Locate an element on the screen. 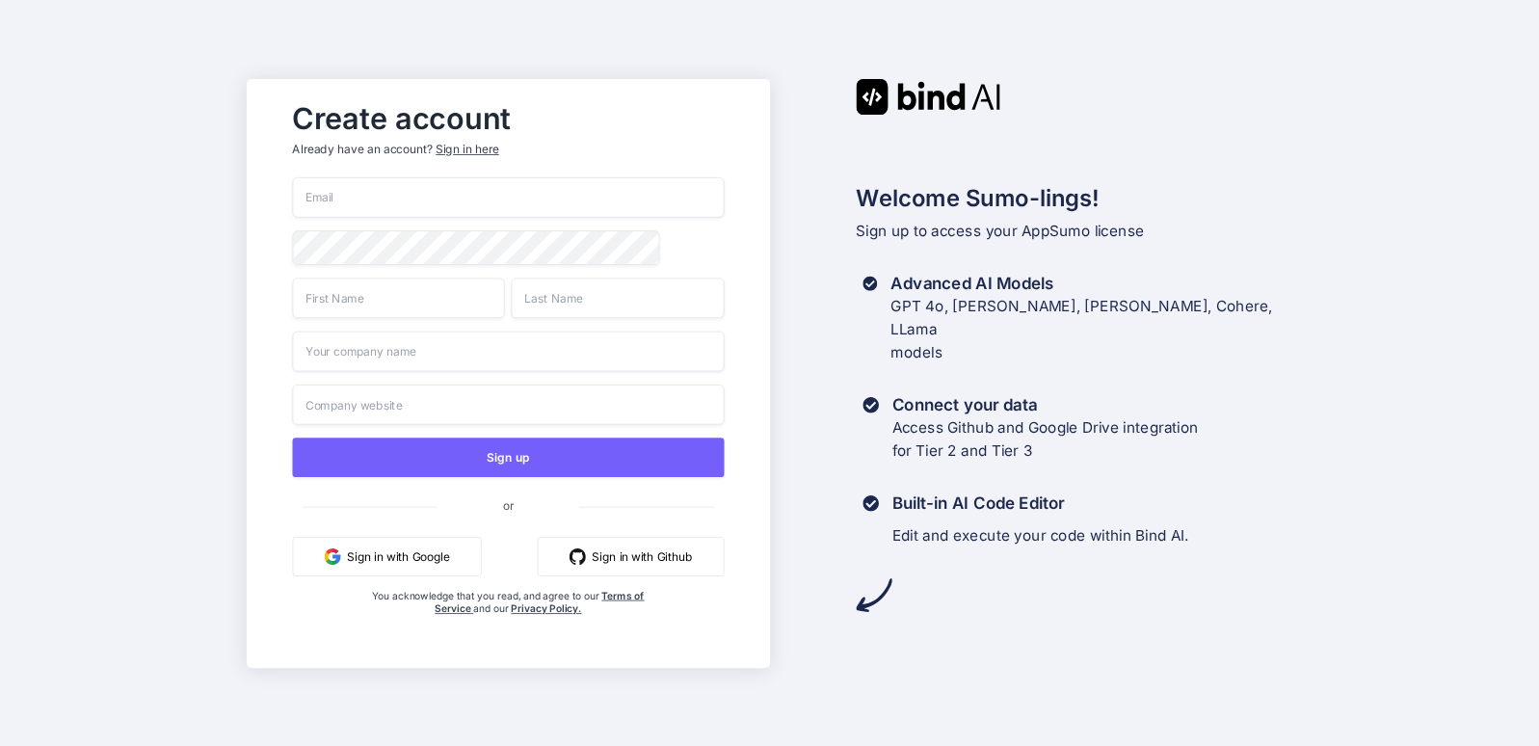 This screenshot has width=1539, height=746. input: Your company name is located at coordinates (508, 351).